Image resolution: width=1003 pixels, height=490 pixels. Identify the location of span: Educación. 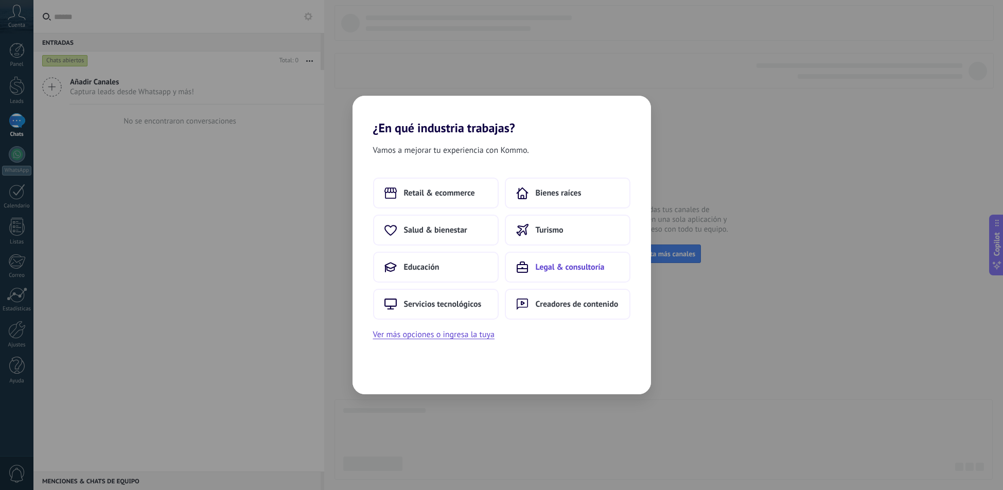
(421, 267).